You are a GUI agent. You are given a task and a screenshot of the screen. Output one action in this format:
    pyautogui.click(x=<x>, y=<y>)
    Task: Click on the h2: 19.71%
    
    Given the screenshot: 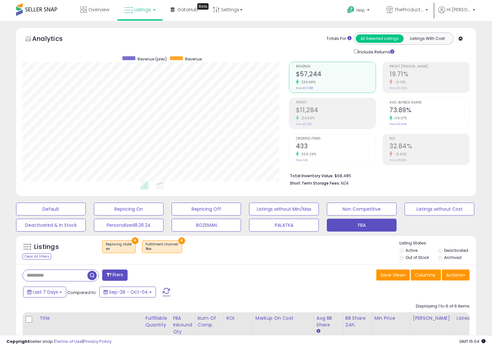 What is the action you would take?
    pyautogui.click(x=429, y=75)
    